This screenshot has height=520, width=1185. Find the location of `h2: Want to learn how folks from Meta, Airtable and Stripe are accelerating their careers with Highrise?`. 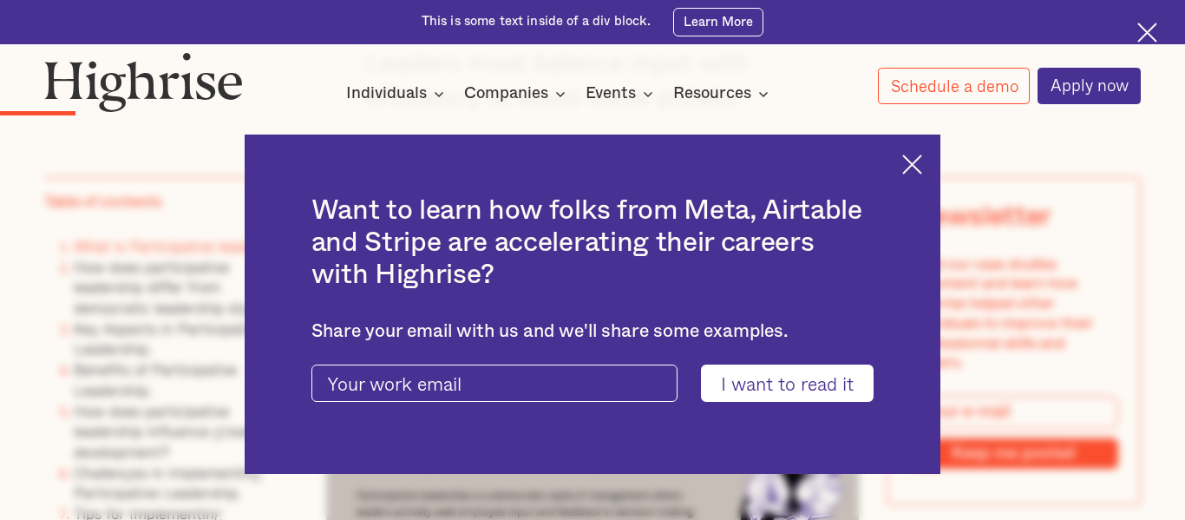

h2: Want to learn how folks from Meta, Airtable and Stripe are accelerating their careers with Highrise? is located at coordinates (593, 242).